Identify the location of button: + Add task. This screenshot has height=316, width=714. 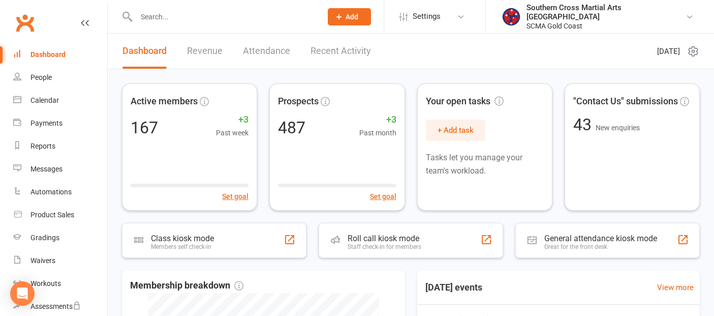
(456, 130).